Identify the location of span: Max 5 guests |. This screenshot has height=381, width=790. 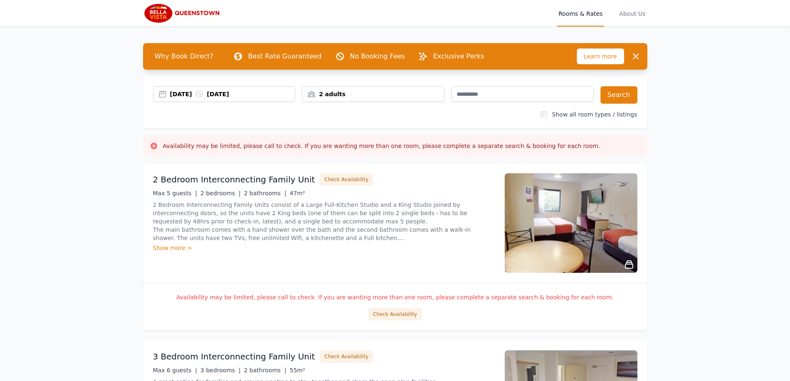
(175, 193).